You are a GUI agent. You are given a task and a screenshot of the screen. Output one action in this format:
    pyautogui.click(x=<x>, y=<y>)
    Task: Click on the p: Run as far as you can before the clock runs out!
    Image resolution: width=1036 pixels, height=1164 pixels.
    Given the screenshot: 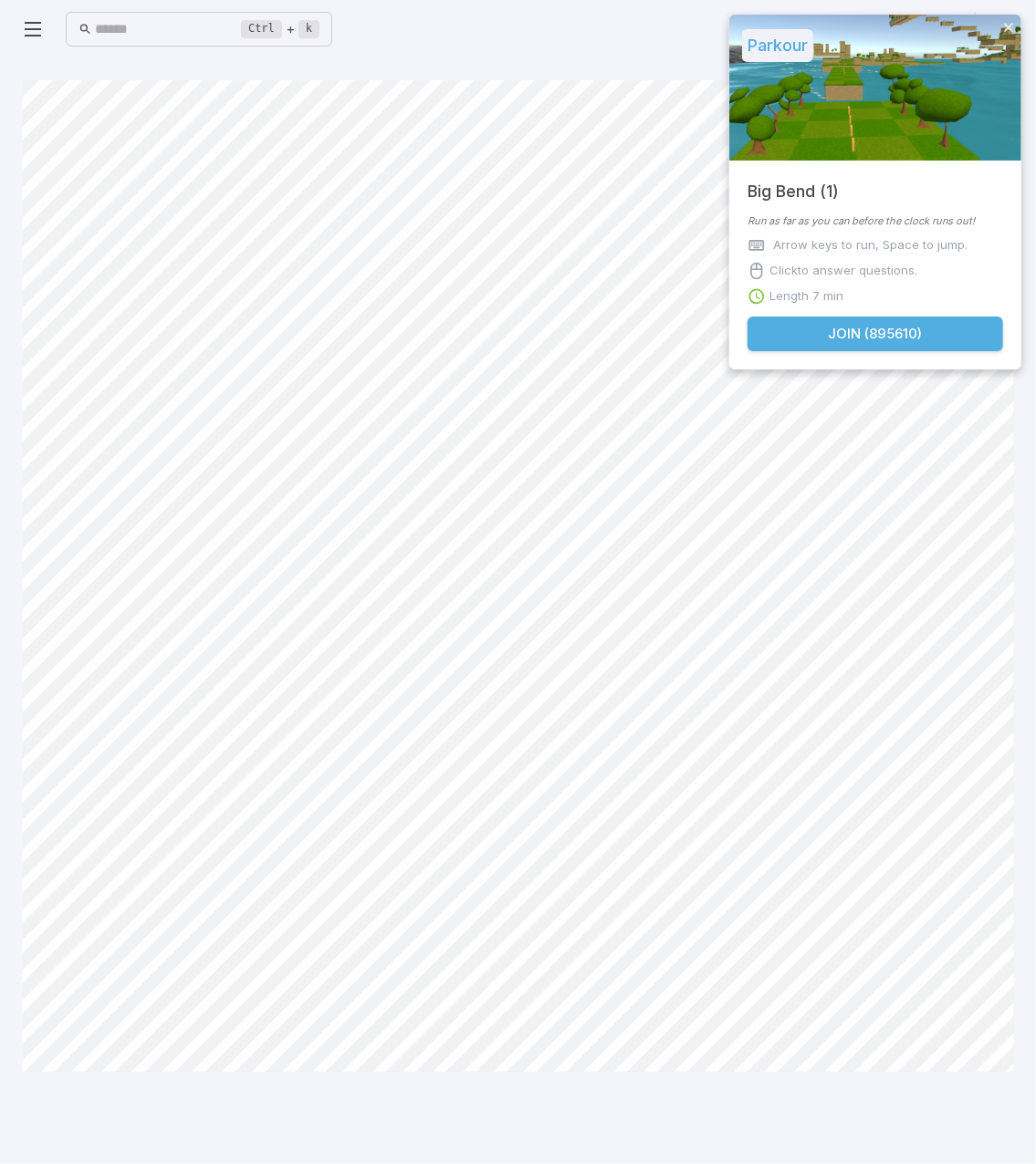 What is the action you would take?
    pyautogui.click(x=875, y=221)
    